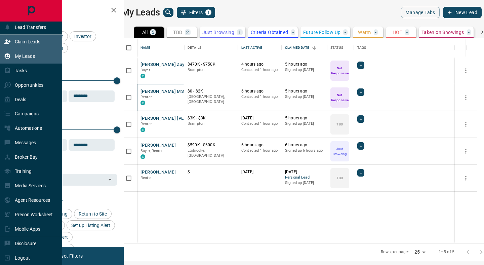 The image size is (484, 265). I want to click on span: Set up Listing Alert, so click(91, 225).